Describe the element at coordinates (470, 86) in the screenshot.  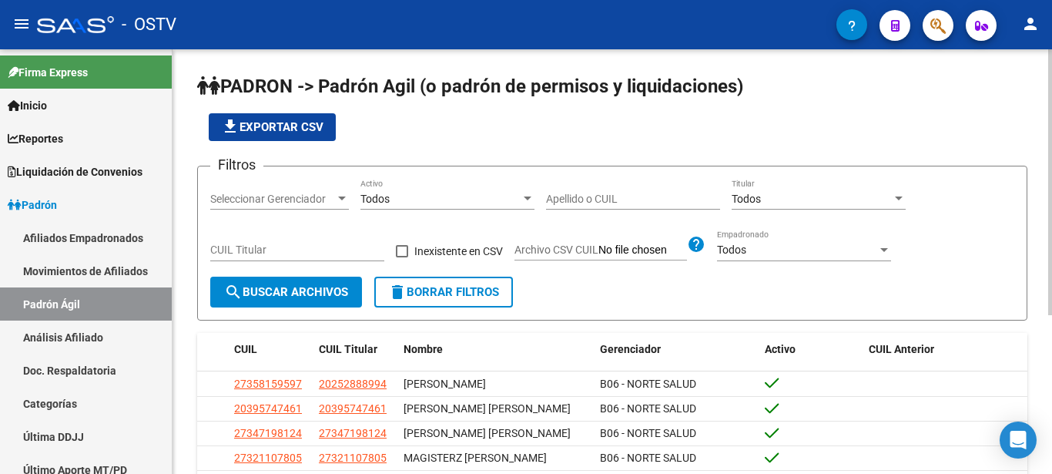
I see `span: PADRON -> Padrón Agil (o padrón de permisos y liquidaciones)` at that location.